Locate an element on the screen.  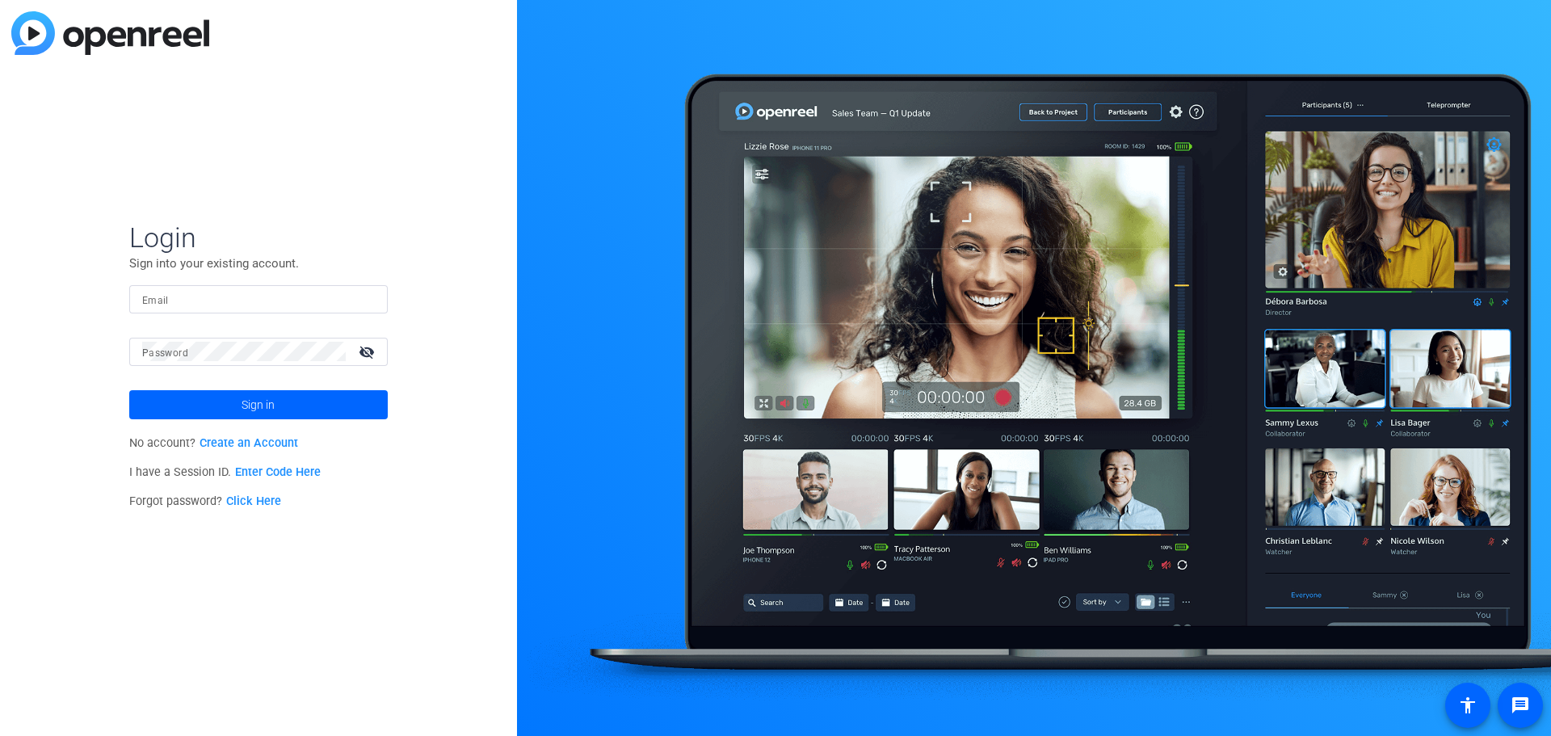
span: Forgot password? is located at coordinates (205, 501).